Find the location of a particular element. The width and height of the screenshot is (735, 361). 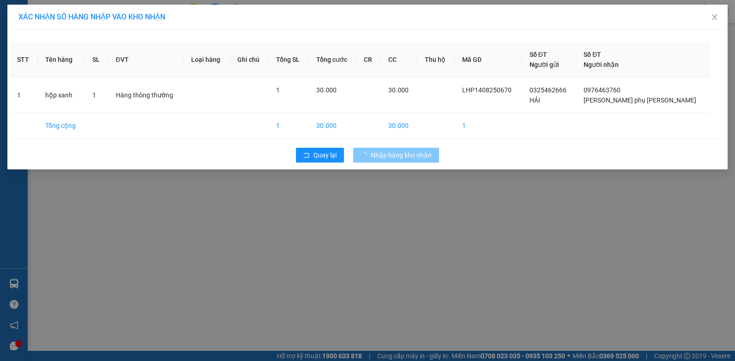

th: Tổng cước is located at coordinates (333, 60).